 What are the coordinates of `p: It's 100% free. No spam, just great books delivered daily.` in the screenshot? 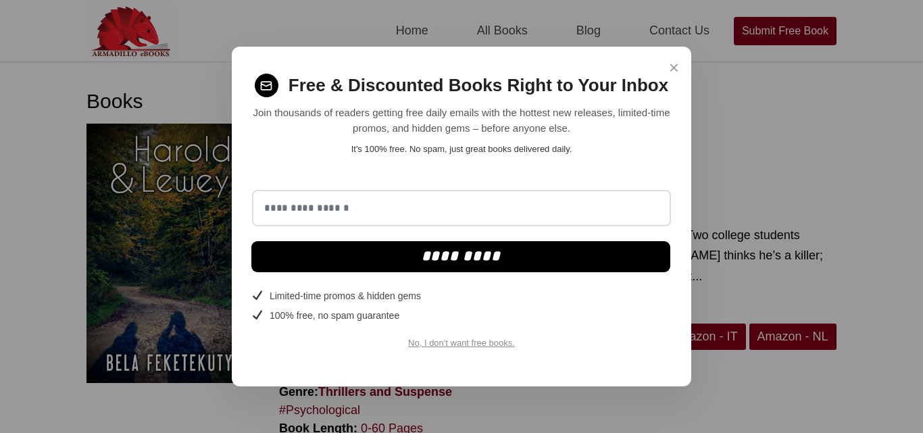 It's located at (462, 149).